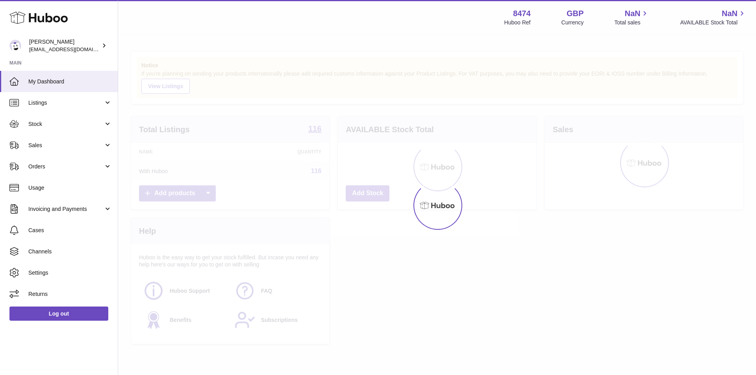 This screenshot has height=375, width=756. I want to click on span: Listings, so click(66, 103).